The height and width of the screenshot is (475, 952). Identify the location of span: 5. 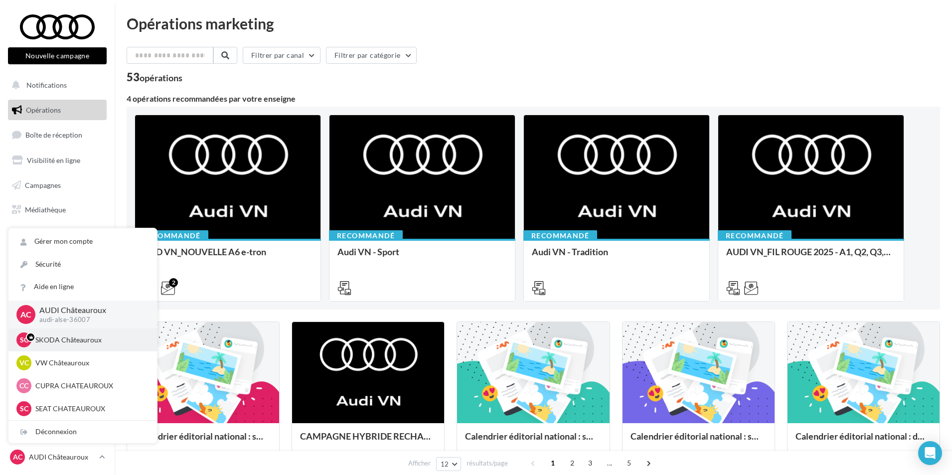
(629, 463).